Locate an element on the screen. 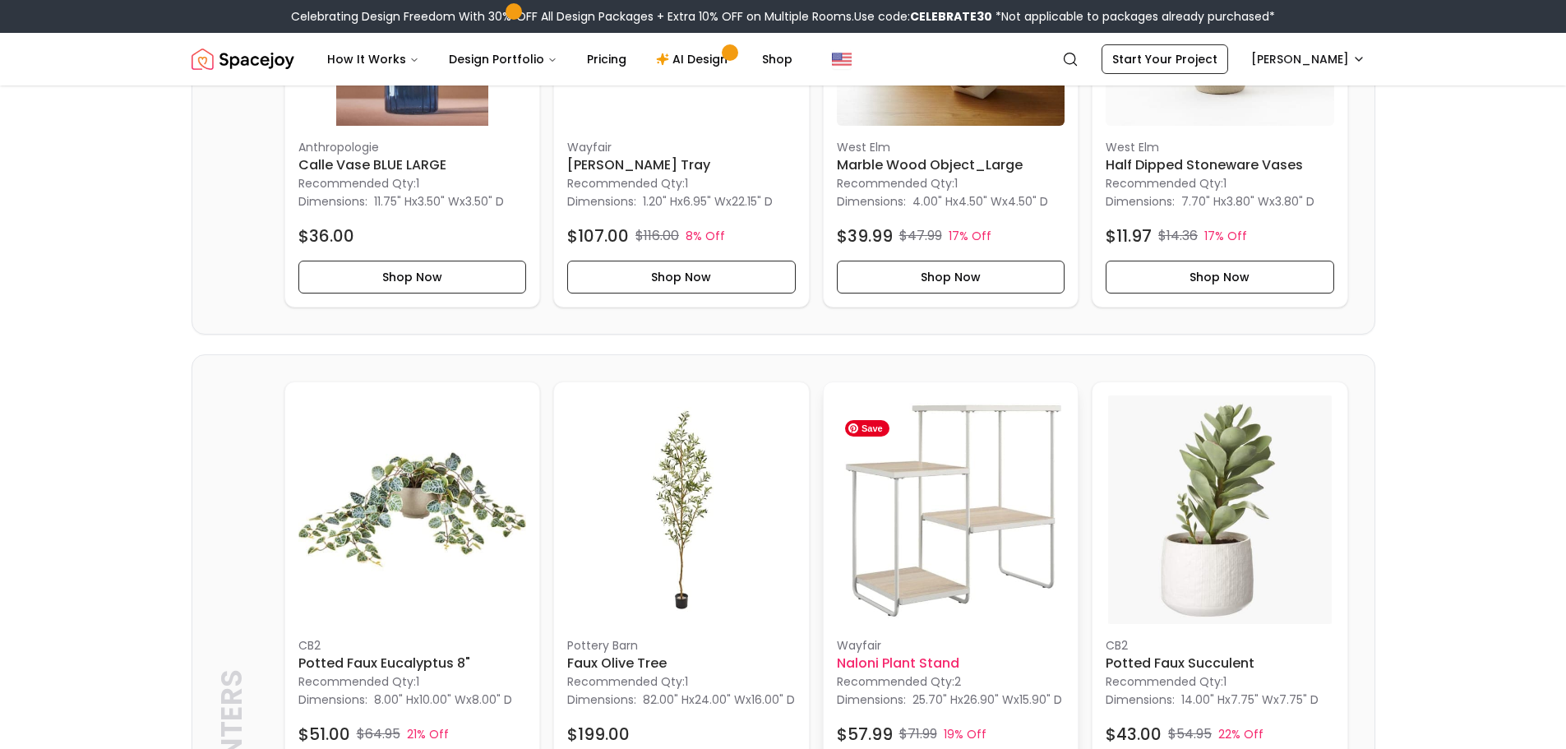 The width and height of the screenshot is (1566, 749). a: Shop is located at coordinates (777, 59).